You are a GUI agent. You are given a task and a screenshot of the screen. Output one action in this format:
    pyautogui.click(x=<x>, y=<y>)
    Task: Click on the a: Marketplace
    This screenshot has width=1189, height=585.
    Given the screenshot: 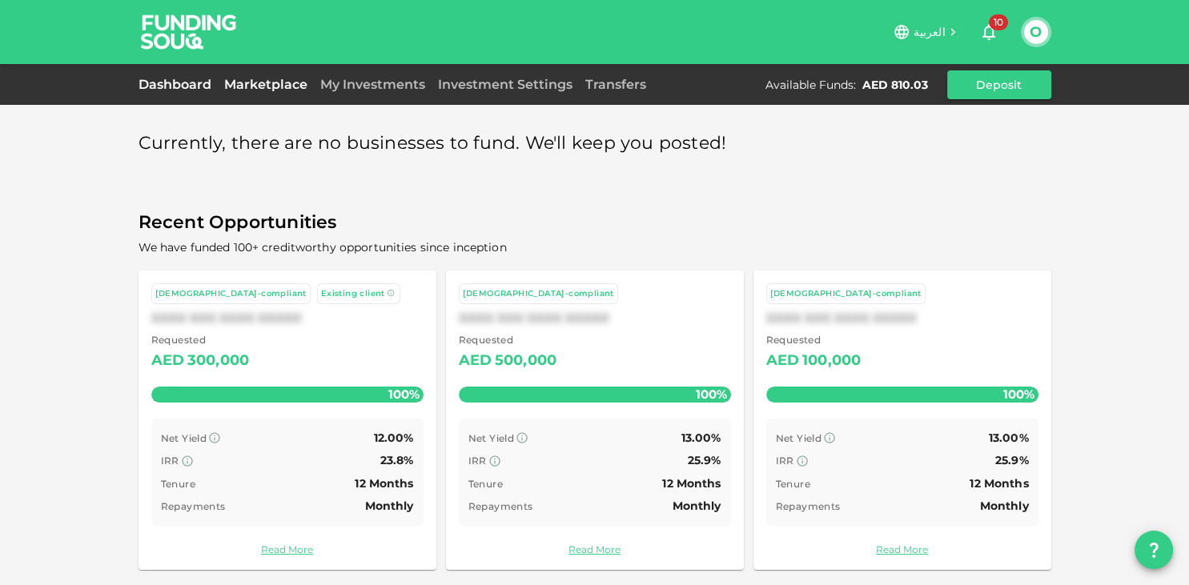 What is the action you would take?
    pyautogui.click(x=266, y=84)
    